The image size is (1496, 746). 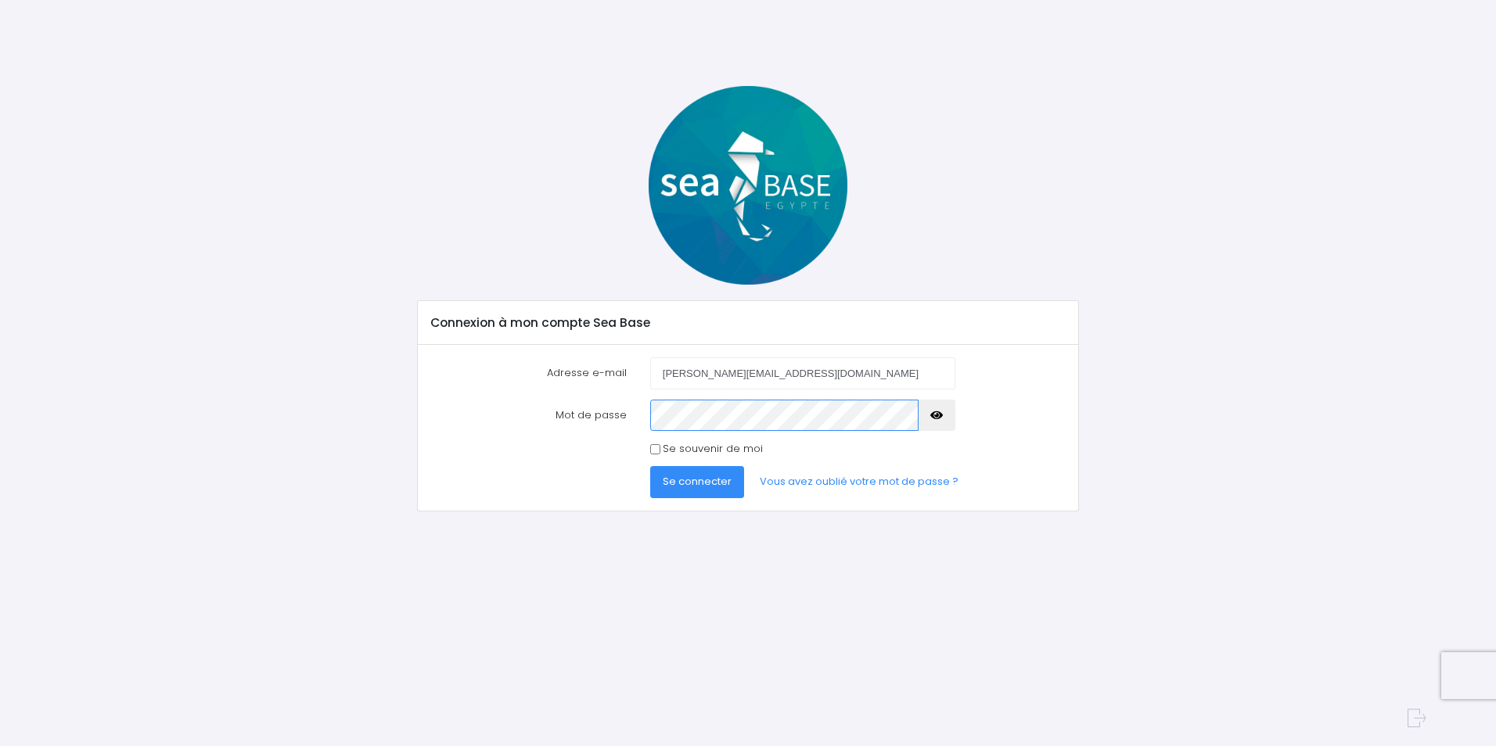 What do you see at coordinates (529, 415) in the screenshot?
I see `label: Mot de passe` at bounding box center [529, 415].